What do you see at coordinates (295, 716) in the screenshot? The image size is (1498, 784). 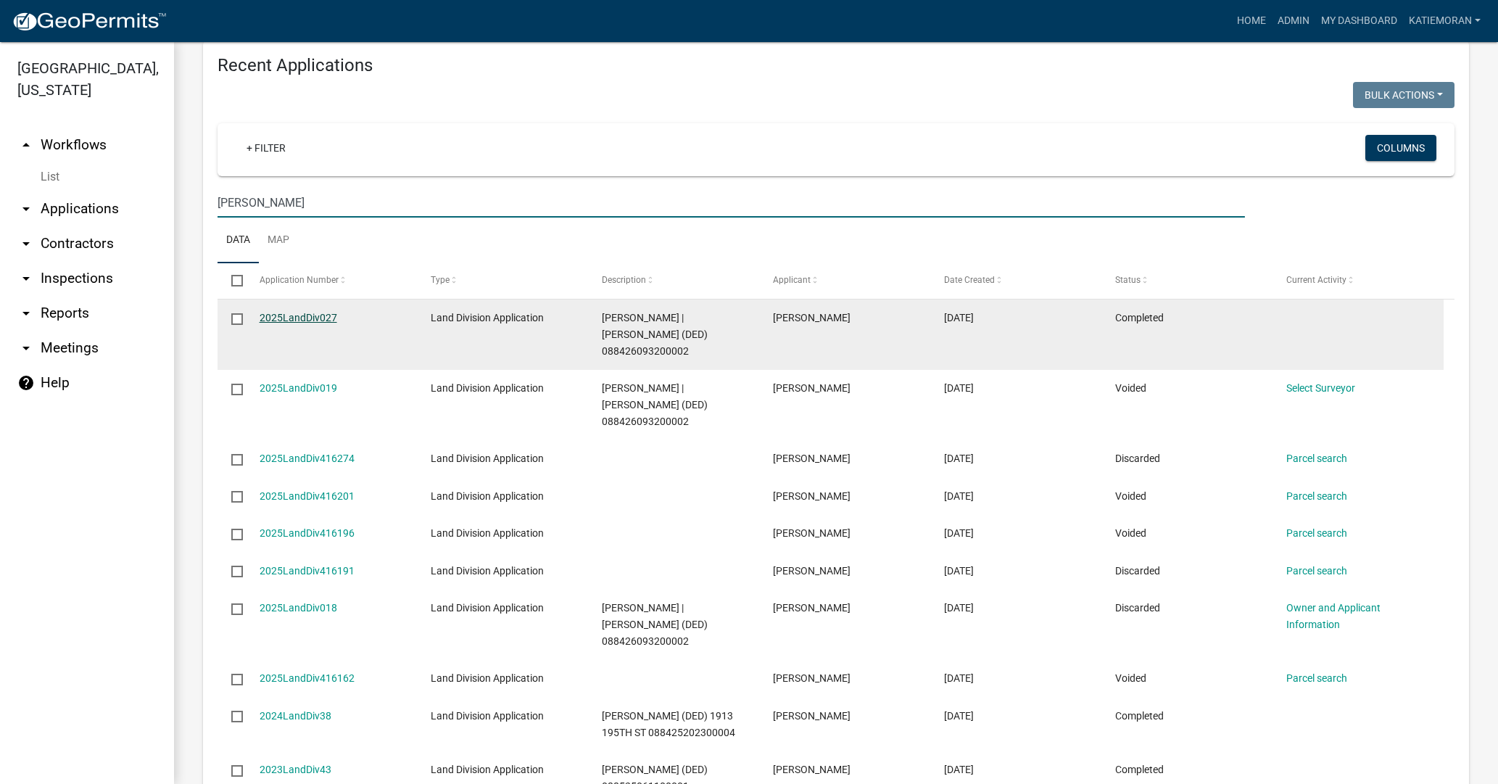 I see `a: 2024LandDiv38` at bounding box center [295, 716].